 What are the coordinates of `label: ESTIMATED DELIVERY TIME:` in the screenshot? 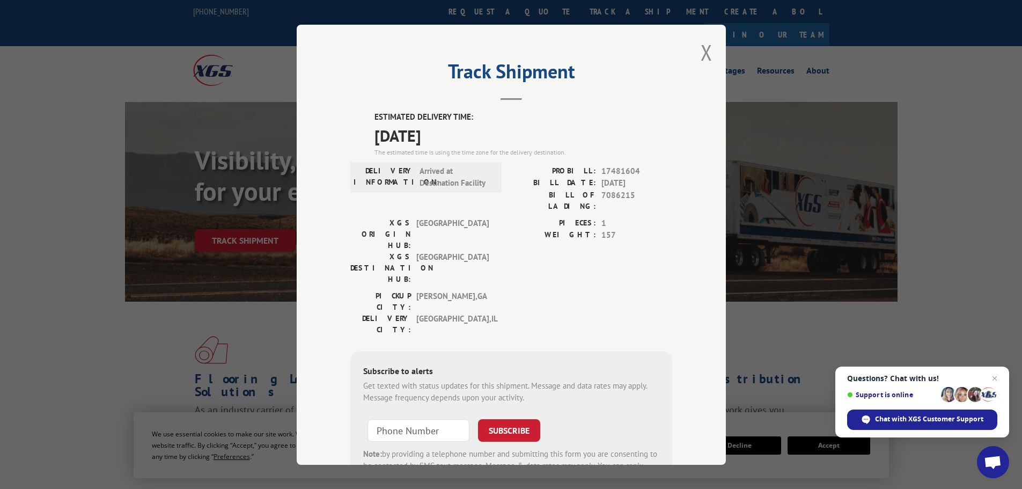 It's located at (523, 117).